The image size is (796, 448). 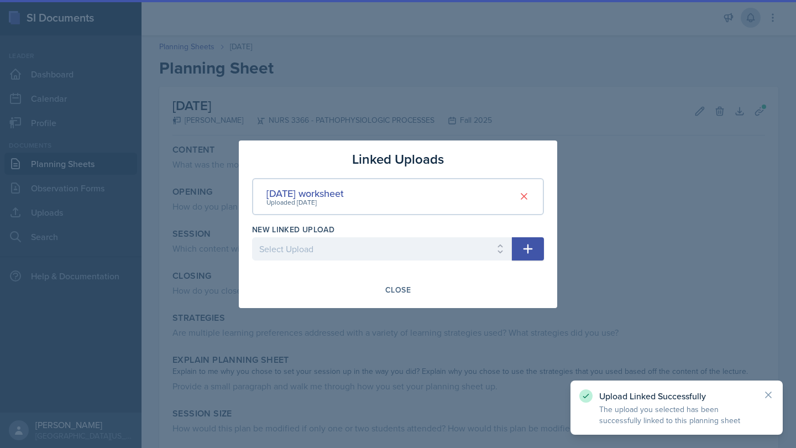 I want to click on p: The upload you selected has been successfully linked to this planning sheet, so click(x=677, y=415).